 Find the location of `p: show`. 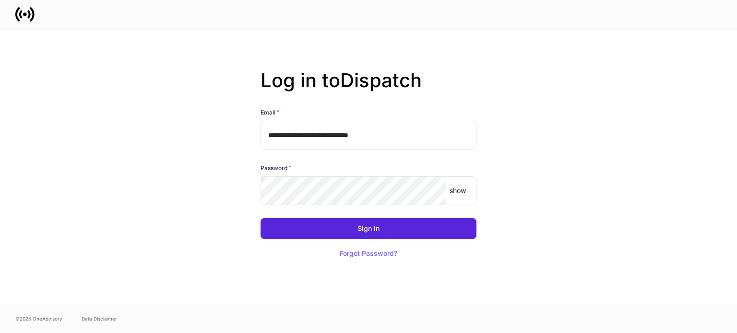

p: show is located at coordinates (458, 191).